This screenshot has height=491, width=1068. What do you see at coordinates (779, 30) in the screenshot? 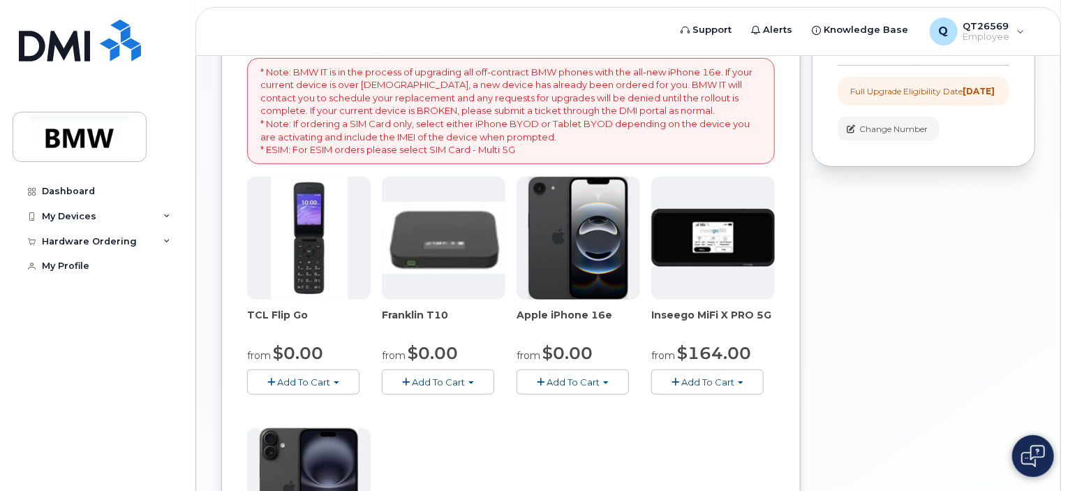
I see `span: Alerts` at bounding box center [779, 30].